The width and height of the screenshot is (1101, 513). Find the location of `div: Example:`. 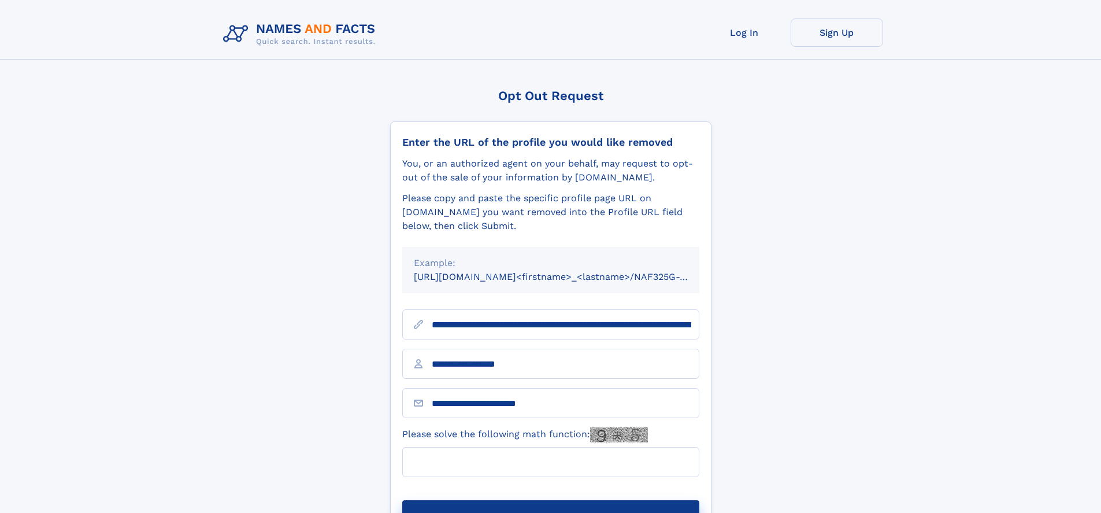

div: Example: is located at coordinates (551, 263).